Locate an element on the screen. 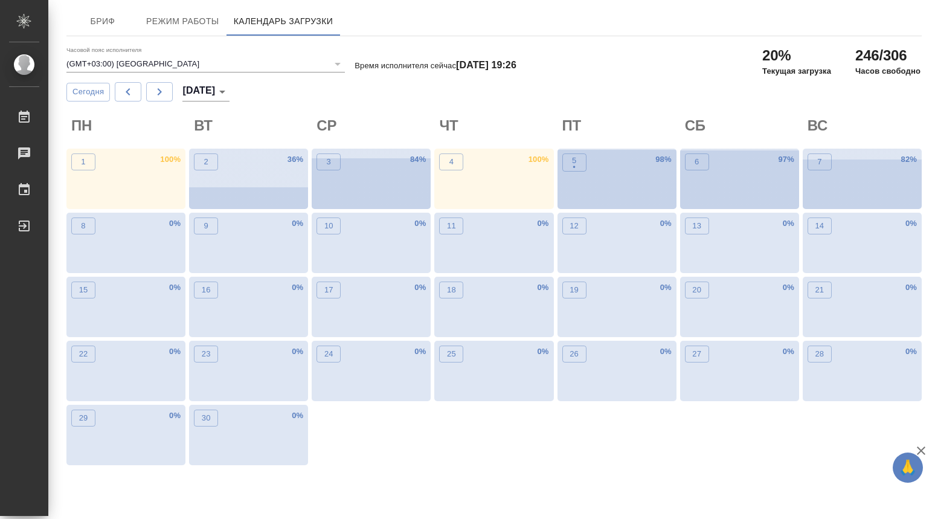 This screenshot has height=519, width=935. h2: СР is located at coordinates (373, 126).